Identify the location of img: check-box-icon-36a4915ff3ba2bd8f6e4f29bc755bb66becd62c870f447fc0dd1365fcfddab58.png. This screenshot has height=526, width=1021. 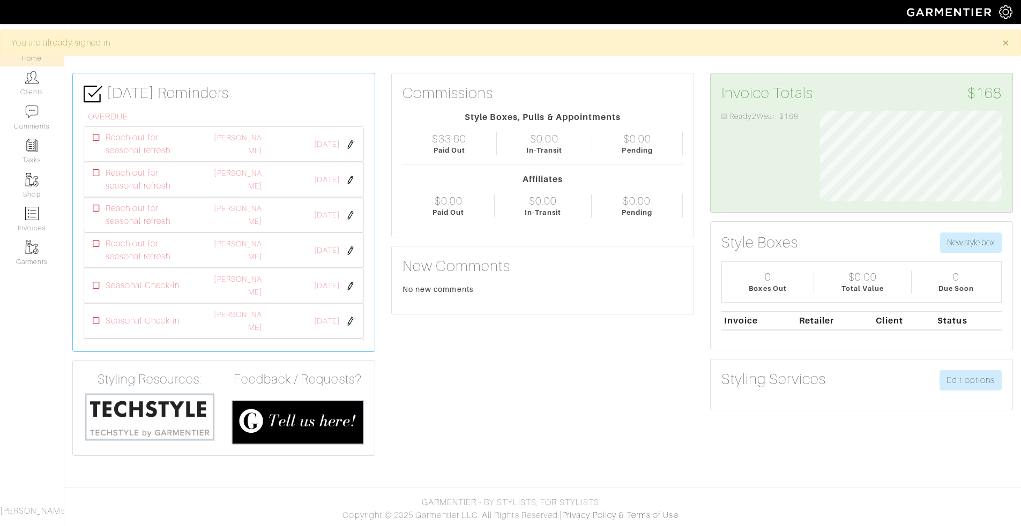
(93, 94).